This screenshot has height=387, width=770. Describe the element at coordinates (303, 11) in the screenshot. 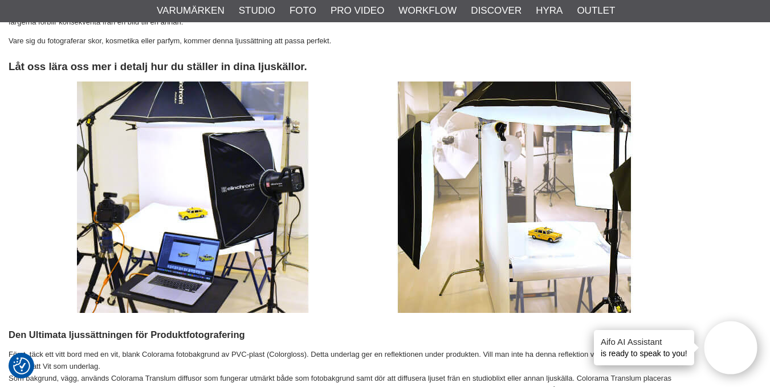

I see `a: Foto` at that location.